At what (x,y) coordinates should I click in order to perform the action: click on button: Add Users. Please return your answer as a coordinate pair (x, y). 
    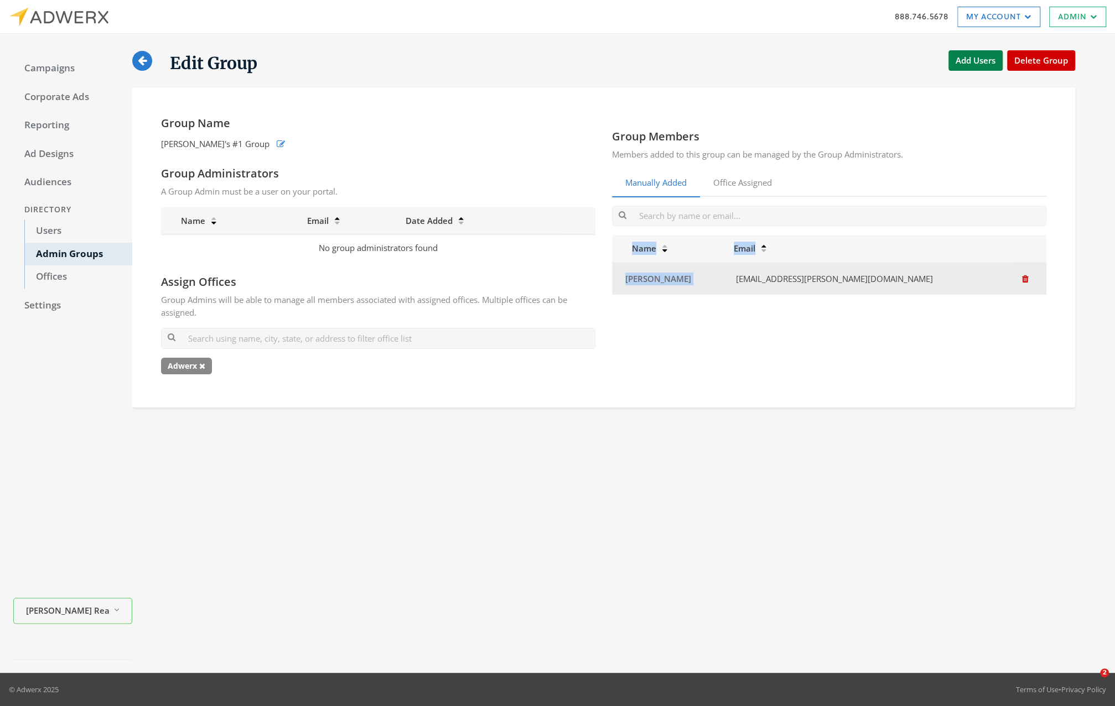
    Looking at the image, I should click on (975, 60).